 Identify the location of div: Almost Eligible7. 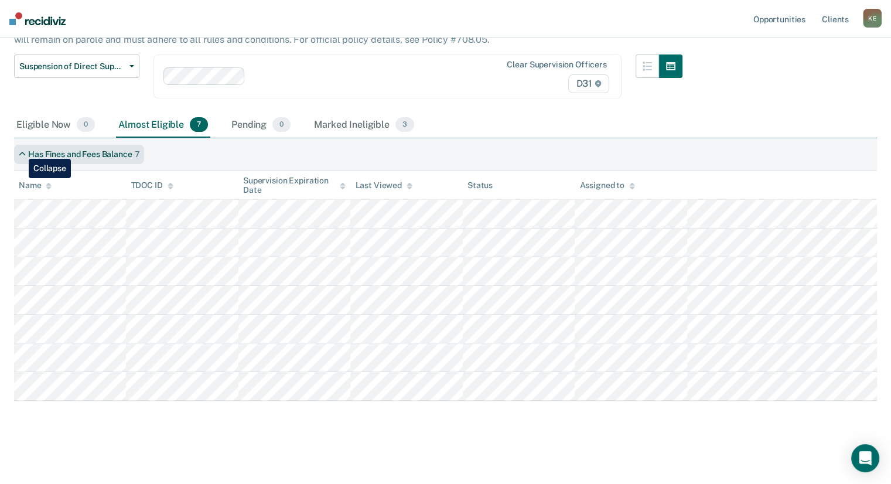
(163, 125).